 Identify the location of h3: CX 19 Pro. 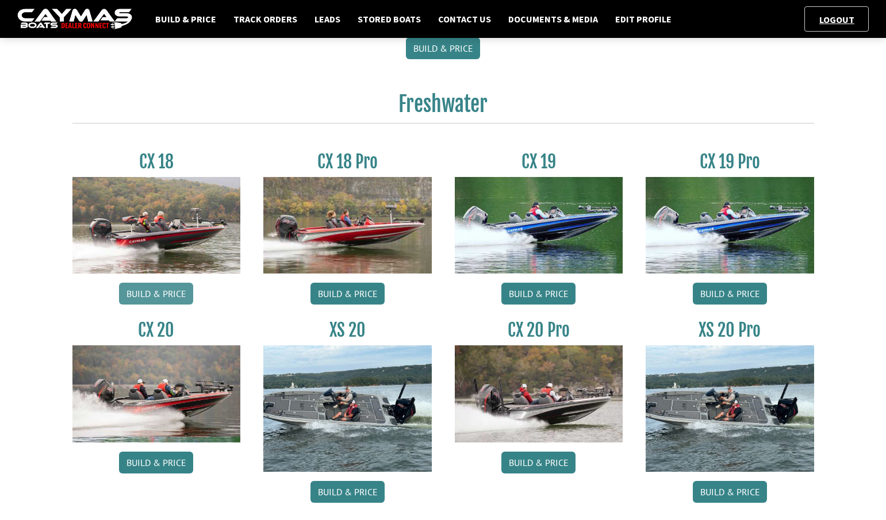
(729, 162).